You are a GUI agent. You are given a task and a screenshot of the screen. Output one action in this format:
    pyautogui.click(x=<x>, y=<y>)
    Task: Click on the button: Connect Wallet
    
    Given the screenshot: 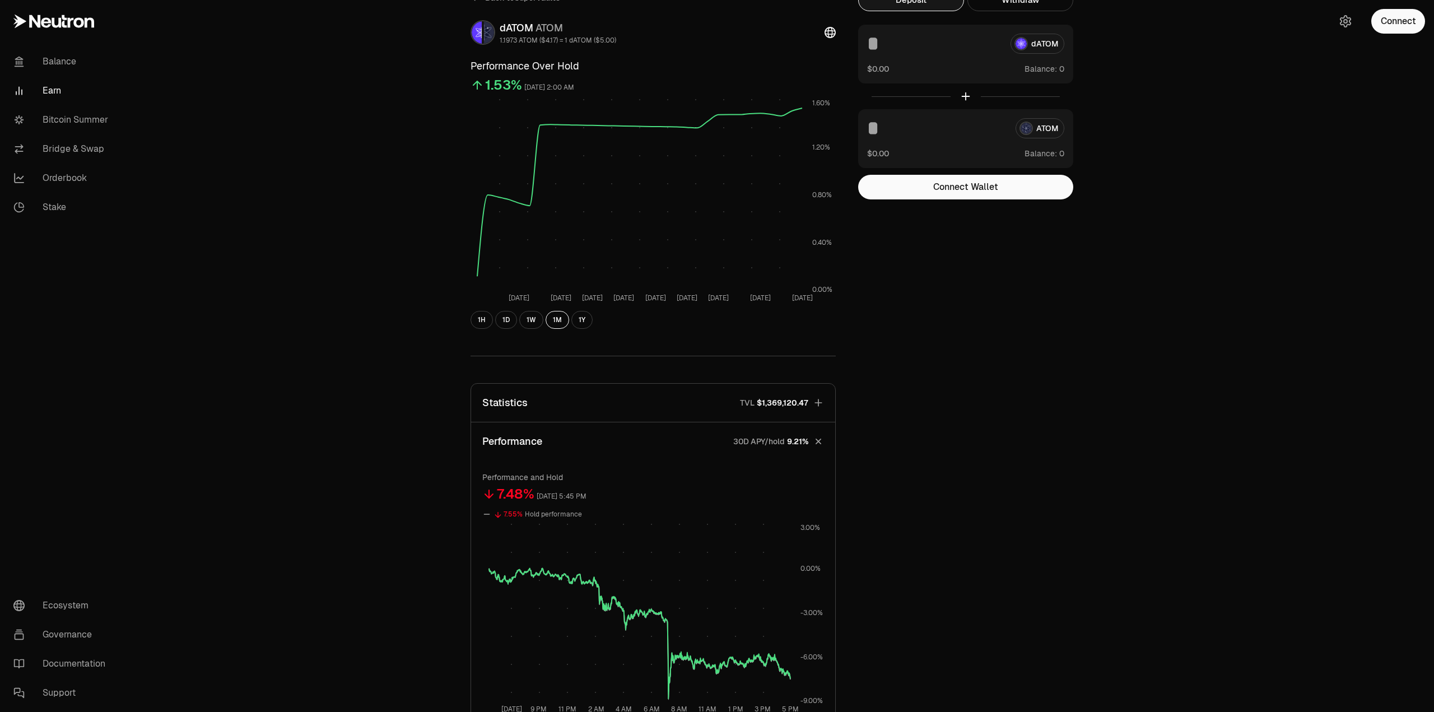 What is the action you would take?
    pyautogui.click(x=966, y=187)
    